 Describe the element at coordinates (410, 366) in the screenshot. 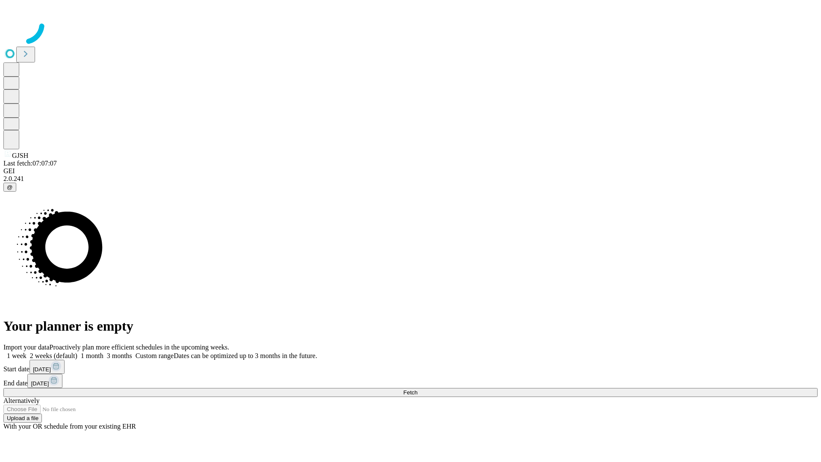

I see `div: Start date` at that location.